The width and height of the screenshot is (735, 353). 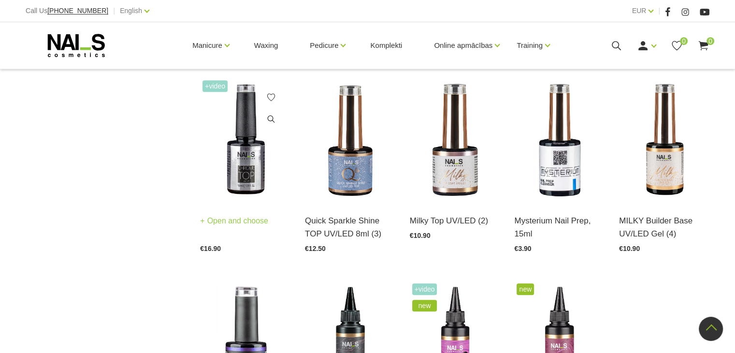 I want to click on img: Top coating without a sticky layer with a masking, slightly milky effect. Medium consistency, doe..., so click(x=455, y=140).